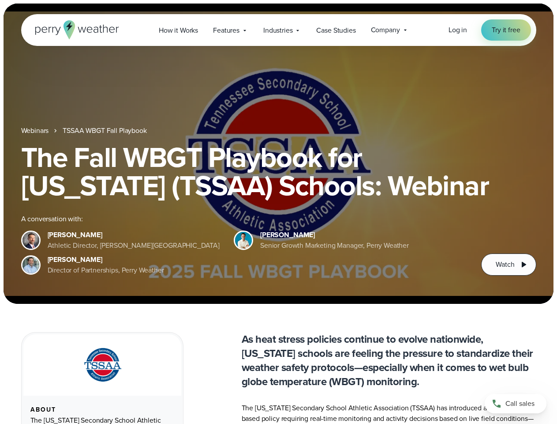  Describe the element at coordinates (506, 30) in the screenshot. I see `span: Try it free` at that location.